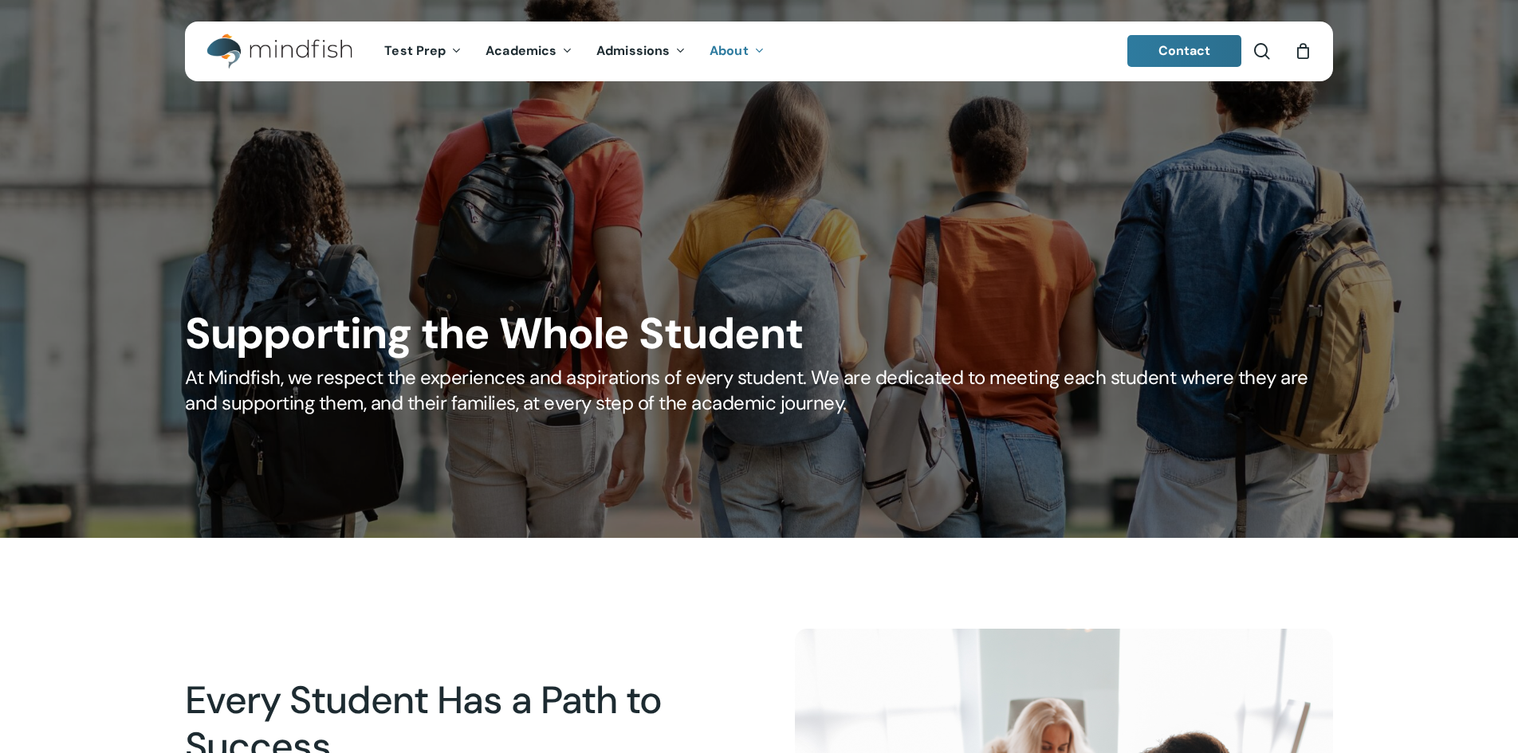 This screenshot has width=1518, height=753. Describe the element at coordinates (520, 50) in the screenshot. I see `span: Academics` at that location.